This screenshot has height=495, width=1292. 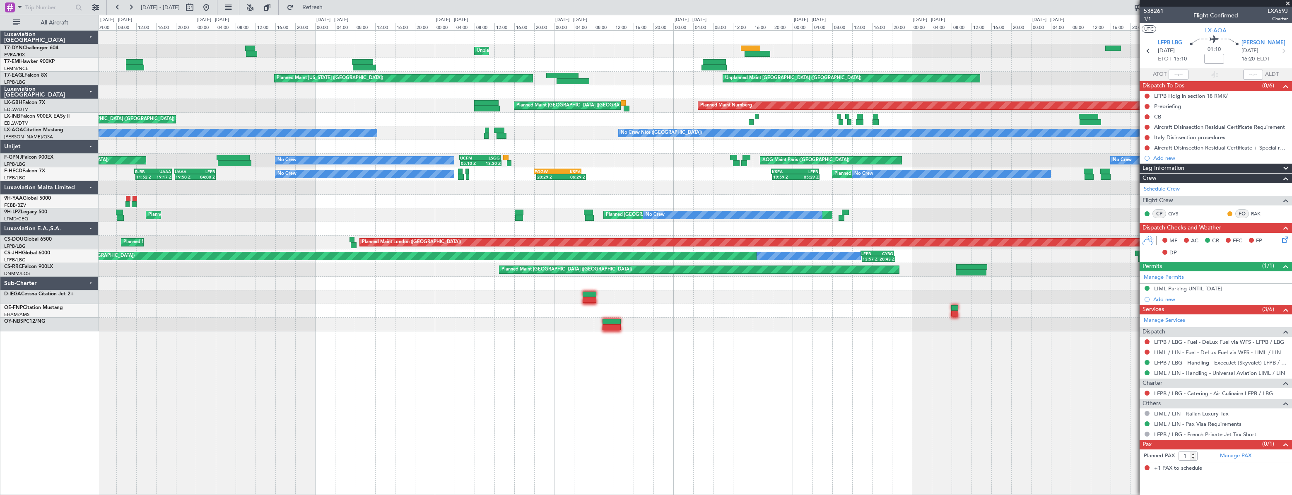 What do you see at coordinates (569, 172) in the screenshot?
I see `div: KSEA` at bounding box center [569, 172].